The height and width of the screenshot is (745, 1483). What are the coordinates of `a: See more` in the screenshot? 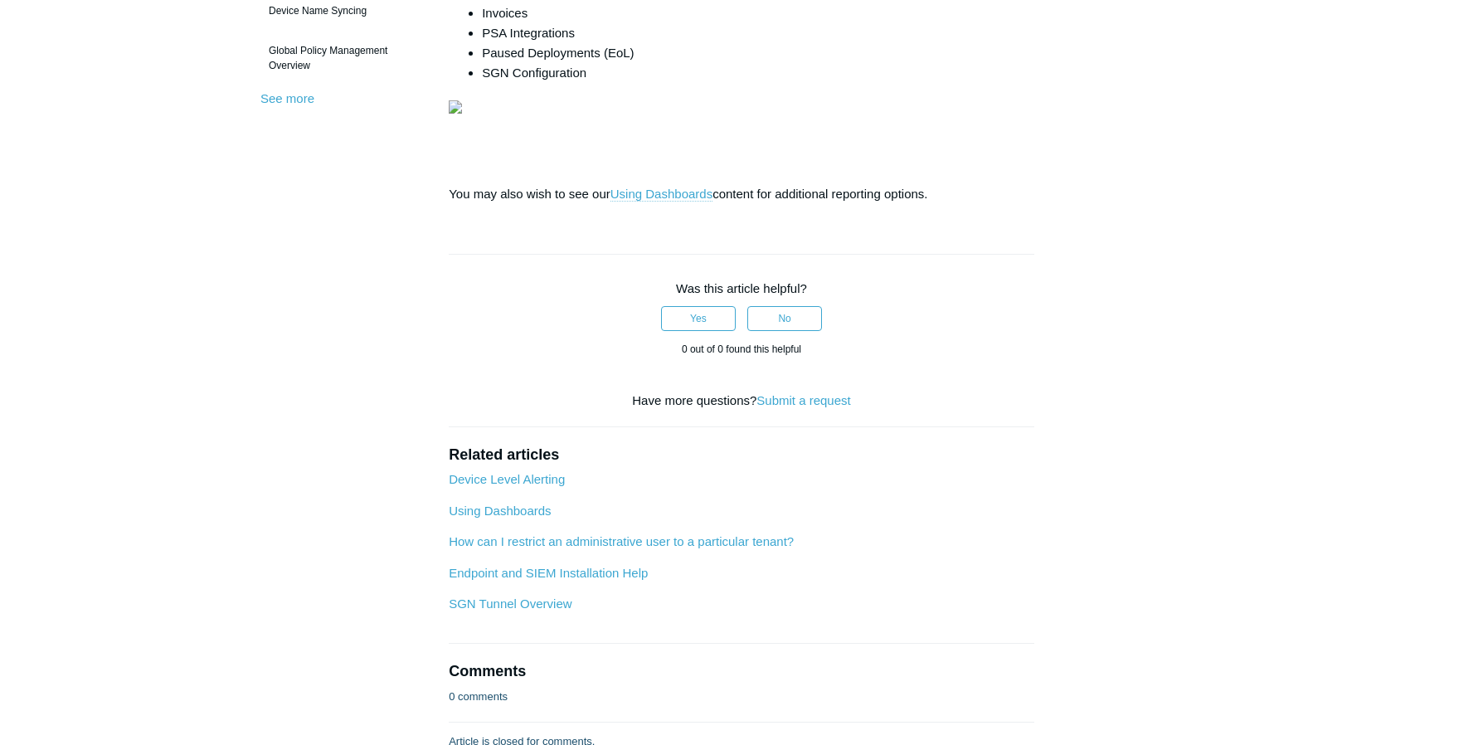 It's located at (287, 98).